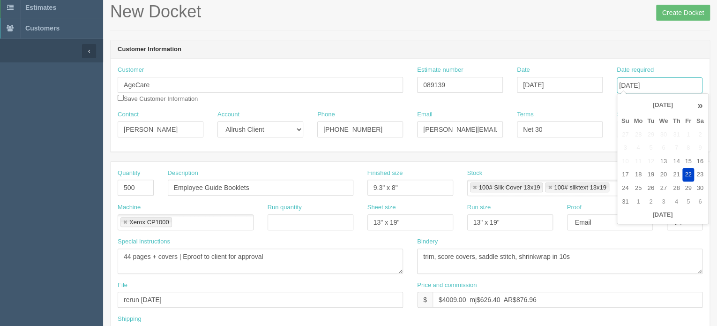  Describe the element at coordinates (410, 50) in the screenshot. I see `header: Customer Information` at that location.